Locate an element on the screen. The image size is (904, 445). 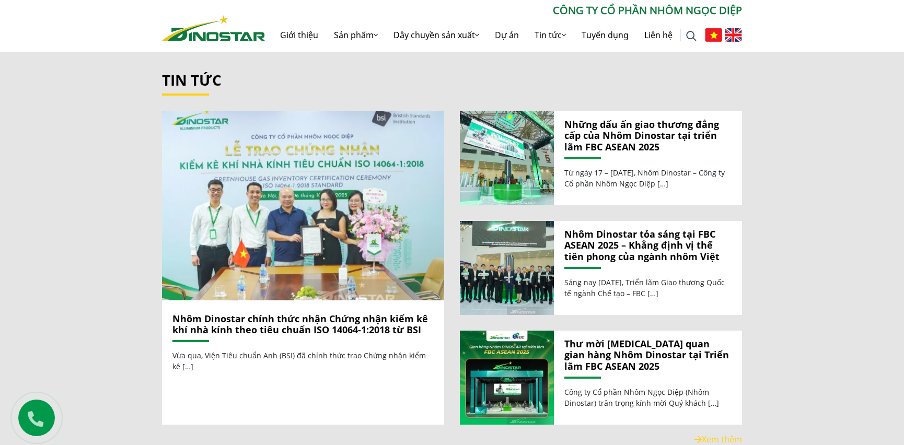
img: Nhôm Dinostar chính thức nhận Chứng nhận kiểm kê khí nhà kính theo tiêu chuẩn ISO 14064-1:2018 từ... is located at coordinates (303, 205).